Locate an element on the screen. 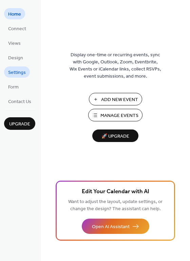  span: Edit Your Calendar with AI is located at coordinates (115, 192).